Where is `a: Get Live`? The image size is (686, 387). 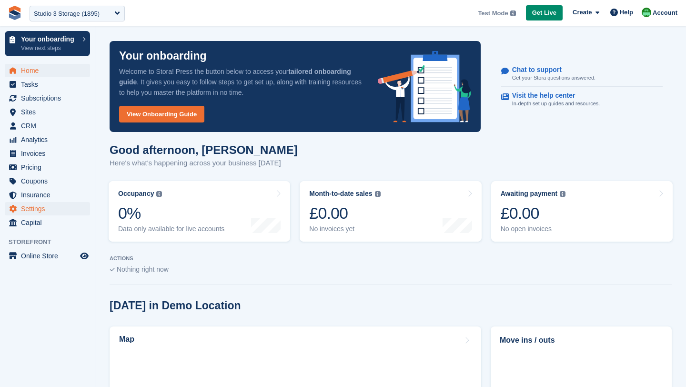
a: Get Live is located at coordinates (544, 13).